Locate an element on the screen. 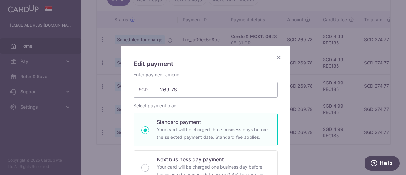 Image resolution: width=406 pixels, height=175 pixels. label: Select payment plan is located at coordinates (155, 106).